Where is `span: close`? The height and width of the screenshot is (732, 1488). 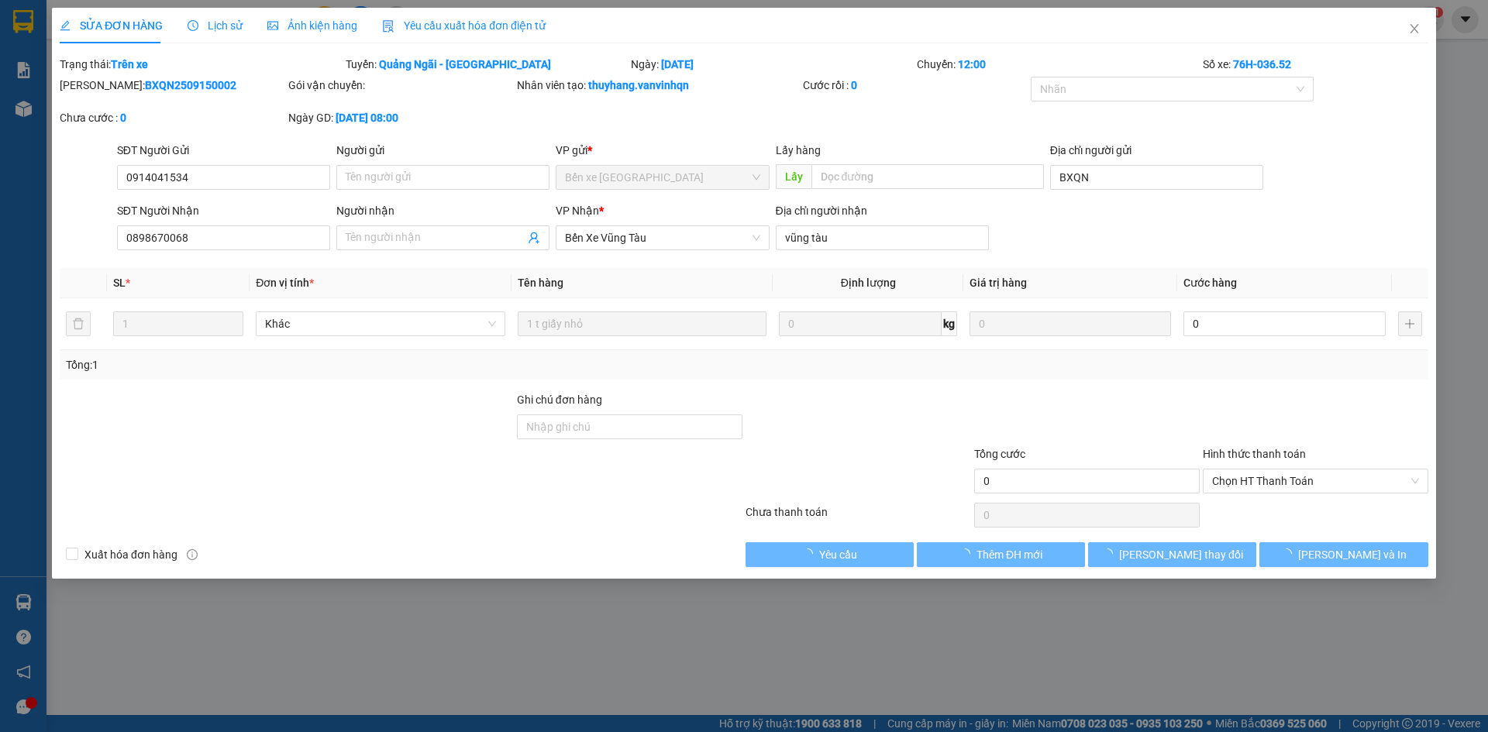 span: close is located at coordinates (1414, 29).